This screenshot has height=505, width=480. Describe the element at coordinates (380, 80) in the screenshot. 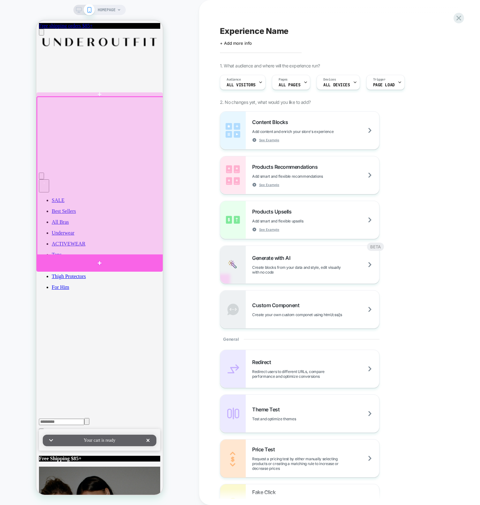

I see `span: Trigger` at that location.